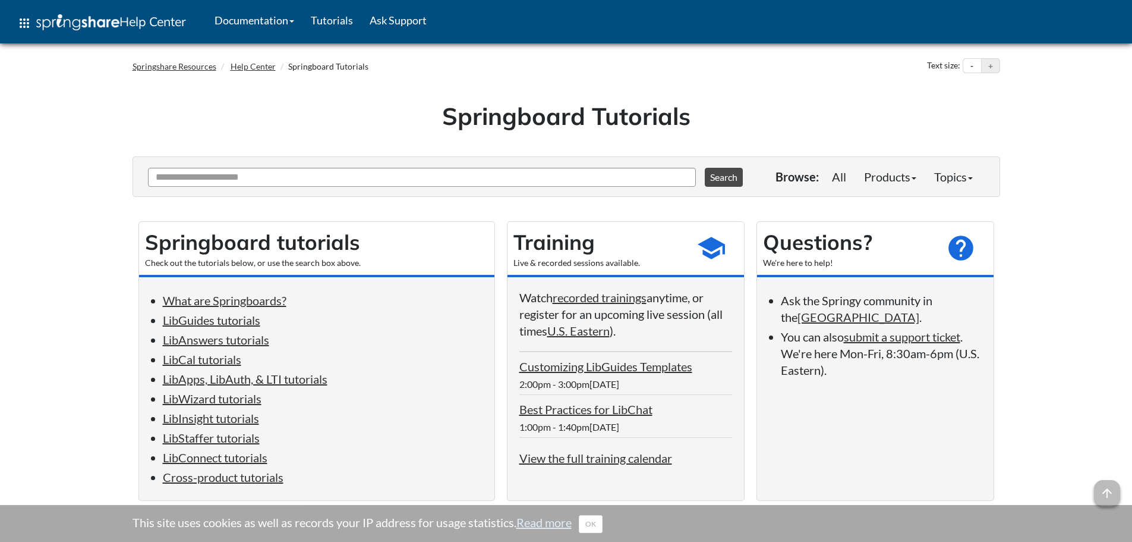 This screenshot has width=1132, height=542. What do you see at coordinates (253, 66) in the screenshot?
I see `a: Help Center` at bounding box center [253, 66].